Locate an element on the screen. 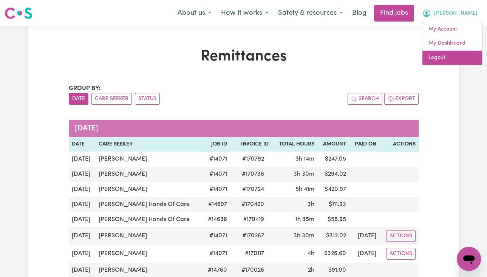 Image resolution: width=487 pixels, height=277 pixels. button: Search is located at coordinates (365, 99).